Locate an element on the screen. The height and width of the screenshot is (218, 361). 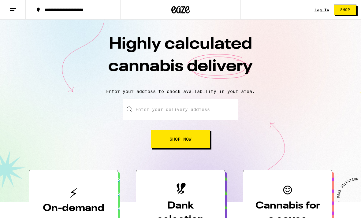
span: Shop Now is located at coordinates (181, 139).